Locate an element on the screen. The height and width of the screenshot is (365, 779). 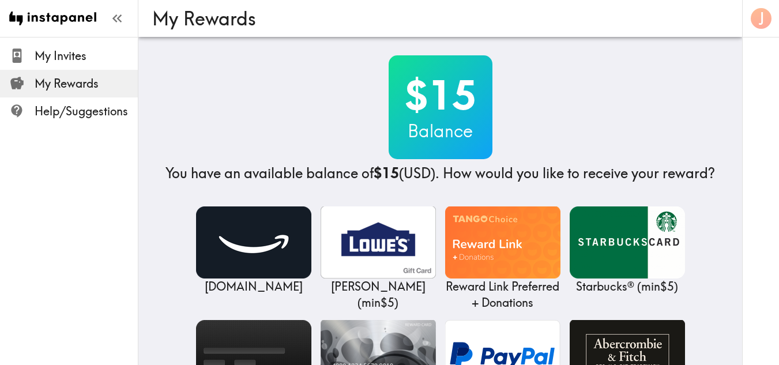
span: My Invites is located at coordinates (86, 56).